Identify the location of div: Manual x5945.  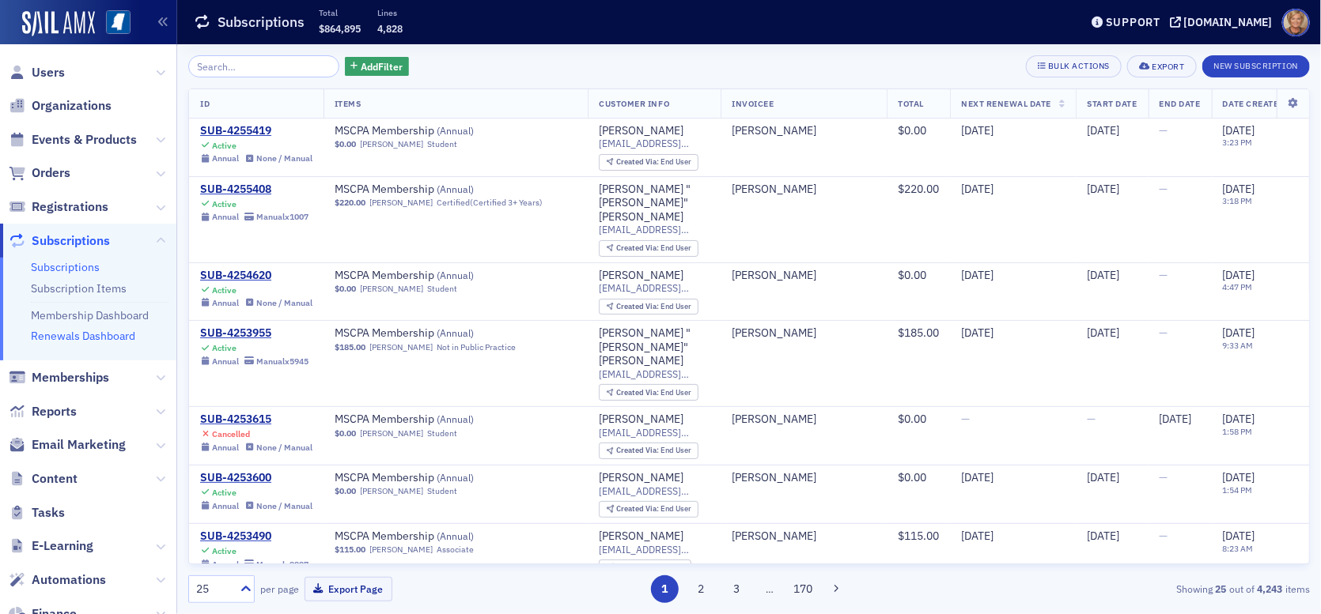
(282, 361).